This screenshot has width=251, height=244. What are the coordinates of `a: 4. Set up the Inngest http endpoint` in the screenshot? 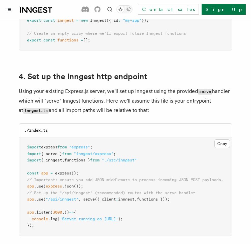 It's located at (83, 76).